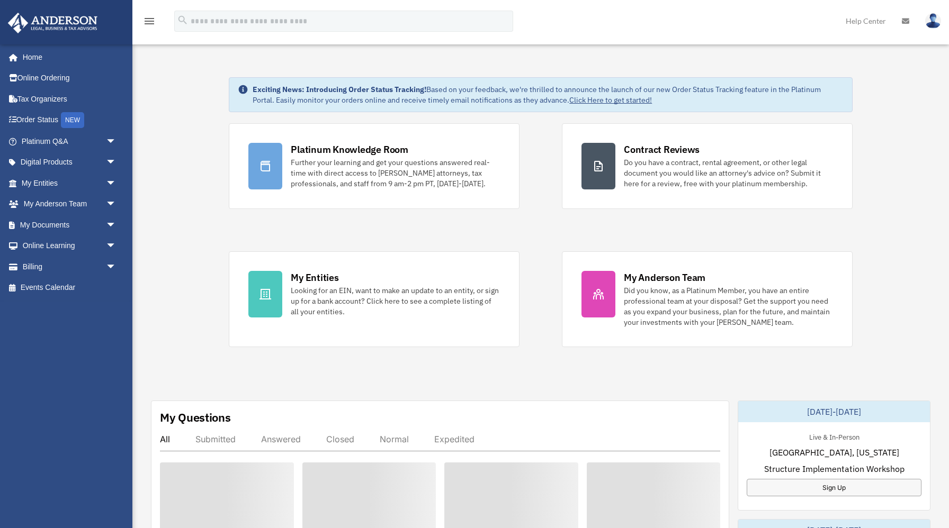 Image resolution: width=949 pixels, height=528 pixels. What do you see at coordinates (394, 439) in the screenshot?
I see `div: Normal` at bounding box center [394, 439].